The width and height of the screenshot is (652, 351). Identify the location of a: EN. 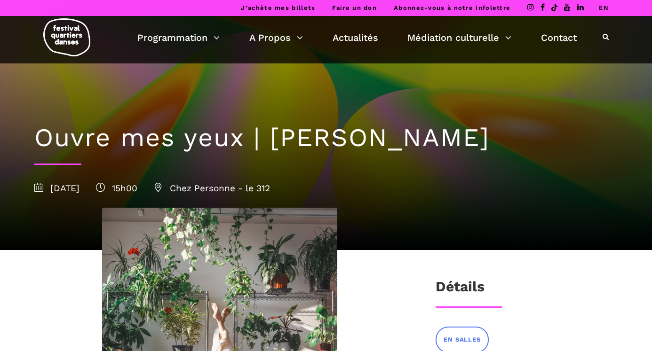
(603, 8).